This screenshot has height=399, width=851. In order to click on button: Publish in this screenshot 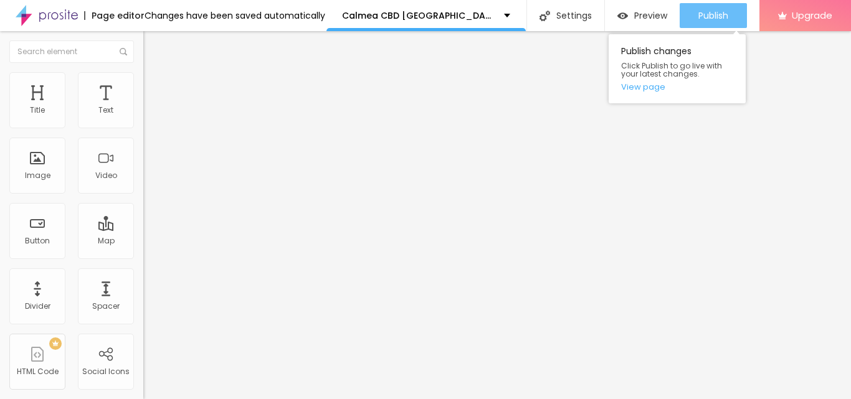, I will do `click(713, 16)`.